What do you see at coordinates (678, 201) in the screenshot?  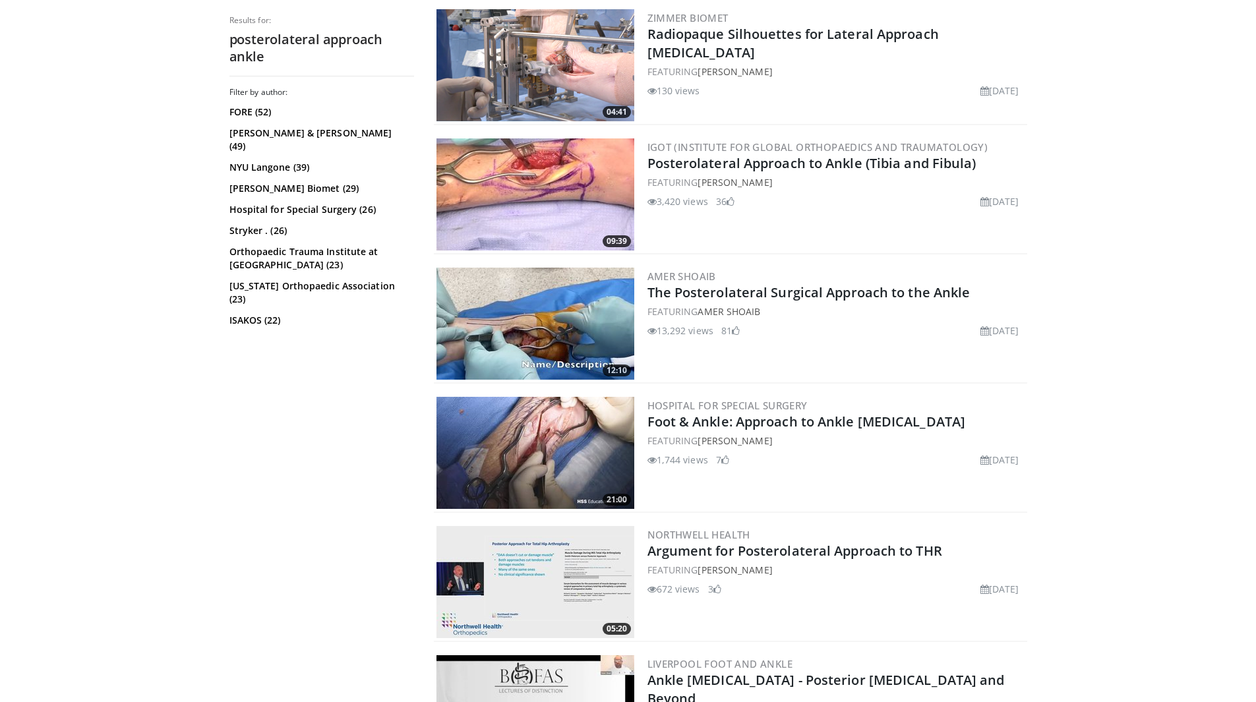 I see `li: 3,420 views` at bounding box center [678, 201].